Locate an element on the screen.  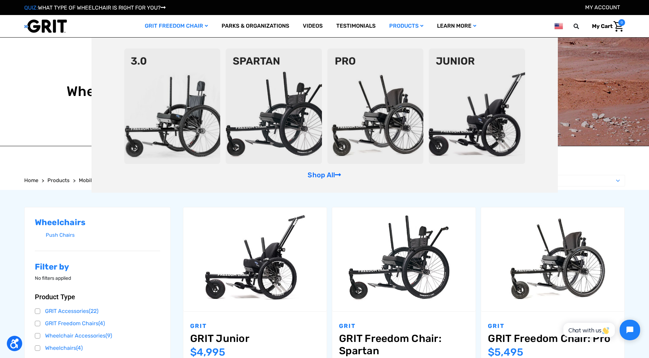
span: (9) is located at coordinates (109, 335).